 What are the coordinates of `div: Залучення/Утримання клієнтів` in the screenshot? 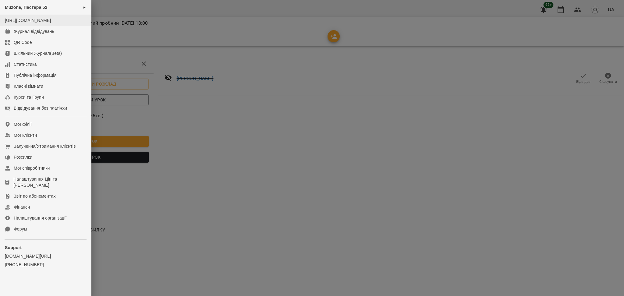 It's located at (45, 146).